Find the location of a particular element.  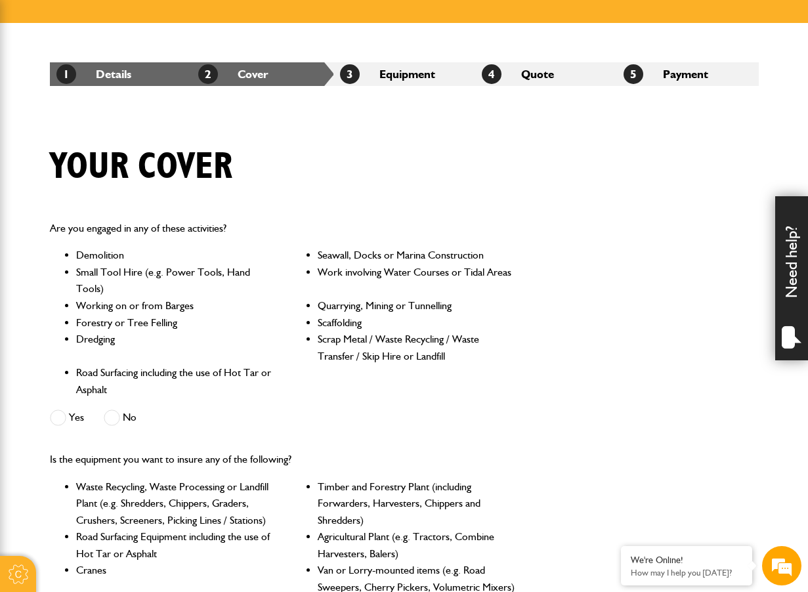

input: Enter your email address is located at coordinates (128, 175).